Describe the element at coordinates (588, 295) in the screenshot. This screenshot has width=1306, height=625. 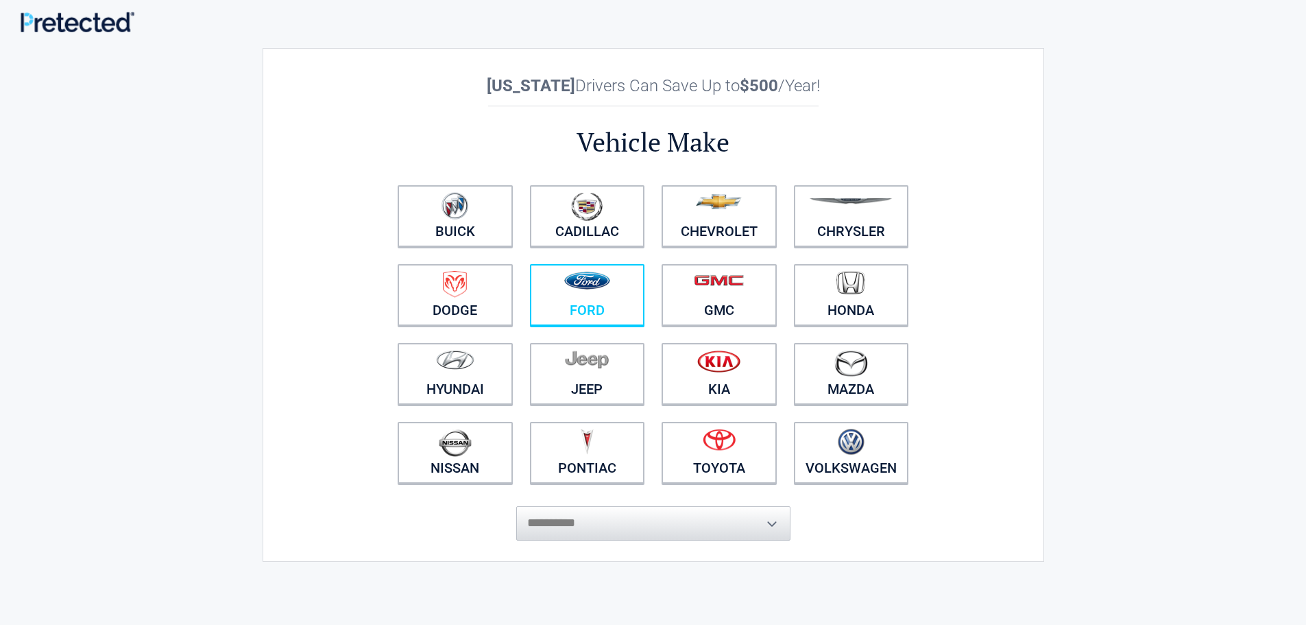
I see `a: Ford` at that location.